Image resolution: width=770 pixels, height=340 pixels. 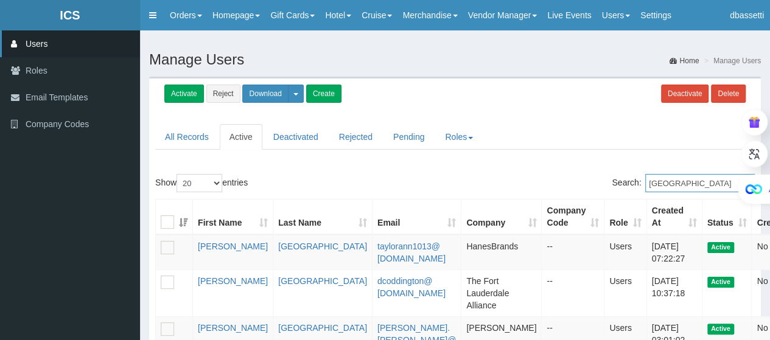 What do you see at coordinates (187, 137) in the screenshot?
I see `a: All Records` at bounding box center [187, 137].